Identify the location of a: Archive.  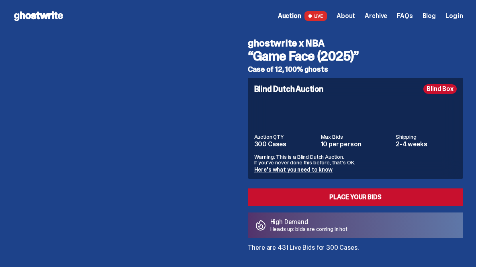
(376, 16).